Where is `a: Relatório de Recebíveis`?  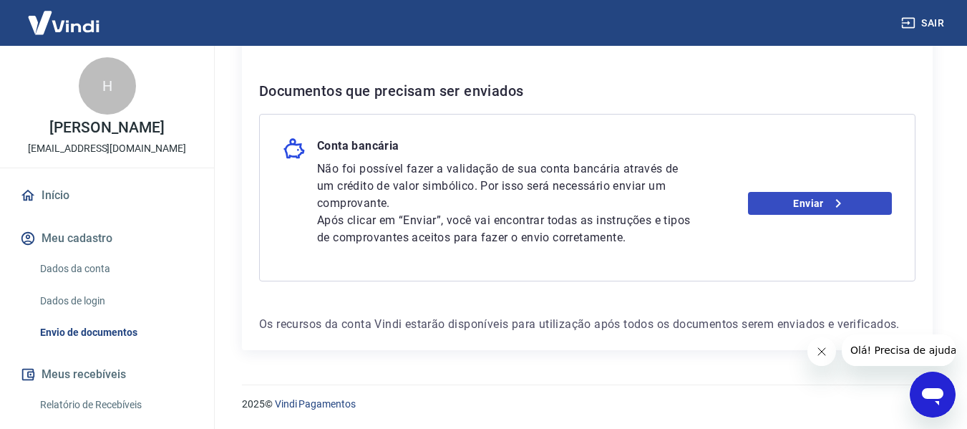 a: Relatório de Recebíveis is located at coordinates (115, 404).